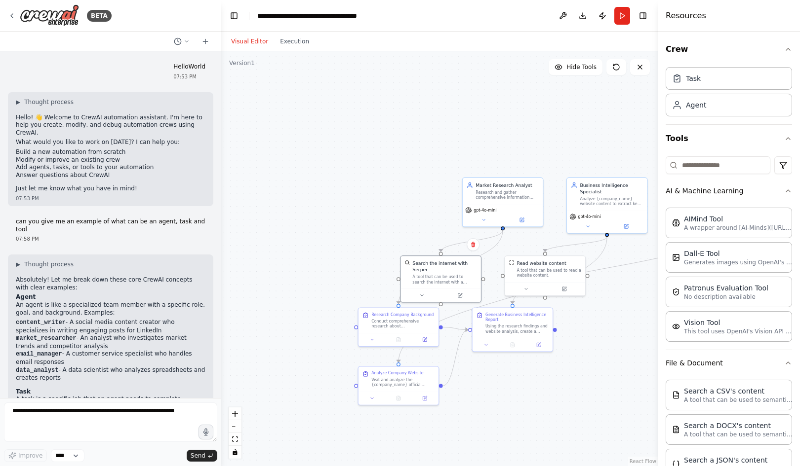 The image size is (800, 466). Describe the element at coordinates (676, 258) in the screenshot. I see `img: DallETool` at that location.